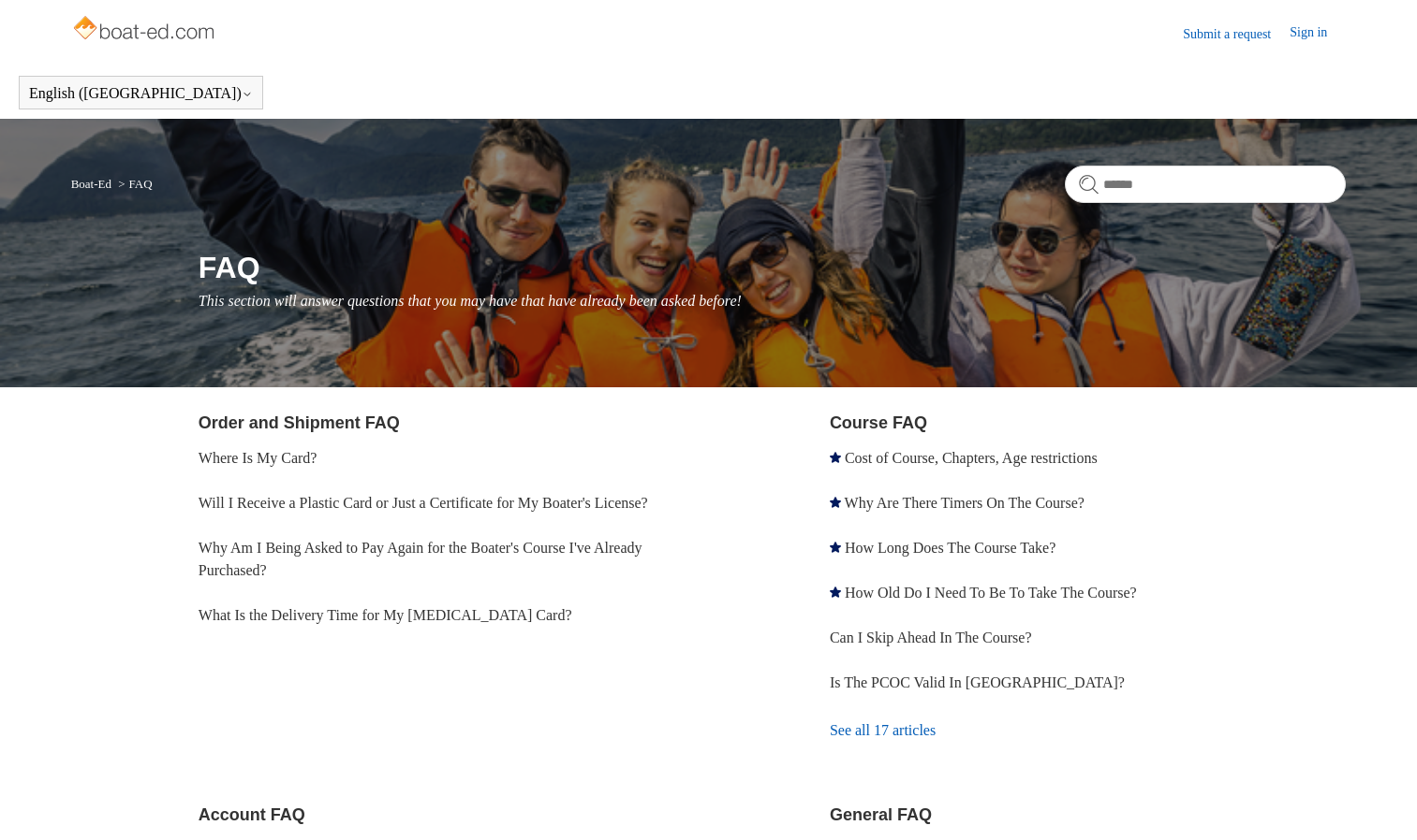 This screenshot has width=1417, height=840. What do you see at coordinates (145, 30) in the screenshot?
I see `img: Boat-Ed Help Center home page` at bounding box center [145, 30].